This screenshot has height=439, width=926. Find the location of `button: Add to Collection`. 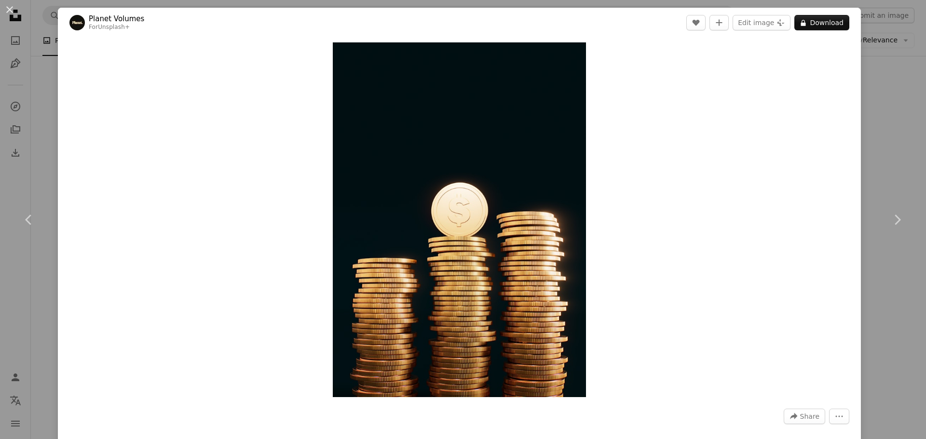

button: Add to Collection is located at coordinates (719, 23).